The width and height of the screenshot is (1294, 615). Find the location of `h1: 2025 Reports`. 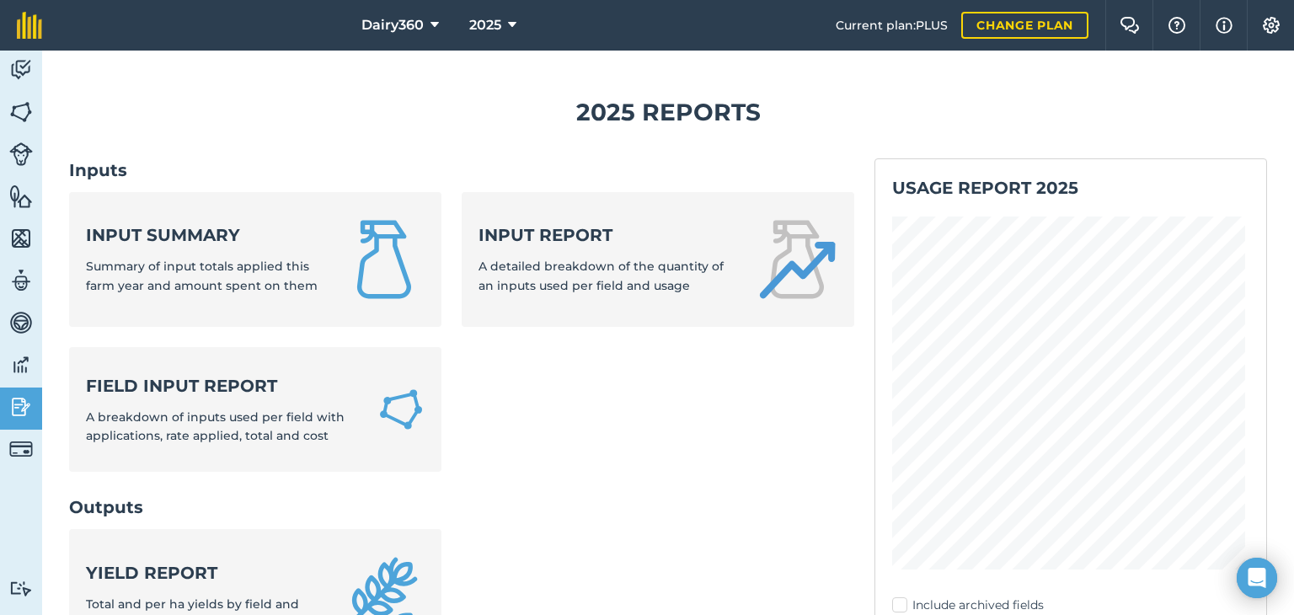

h1: 2025 Reports is located at coordinates (668, 112).